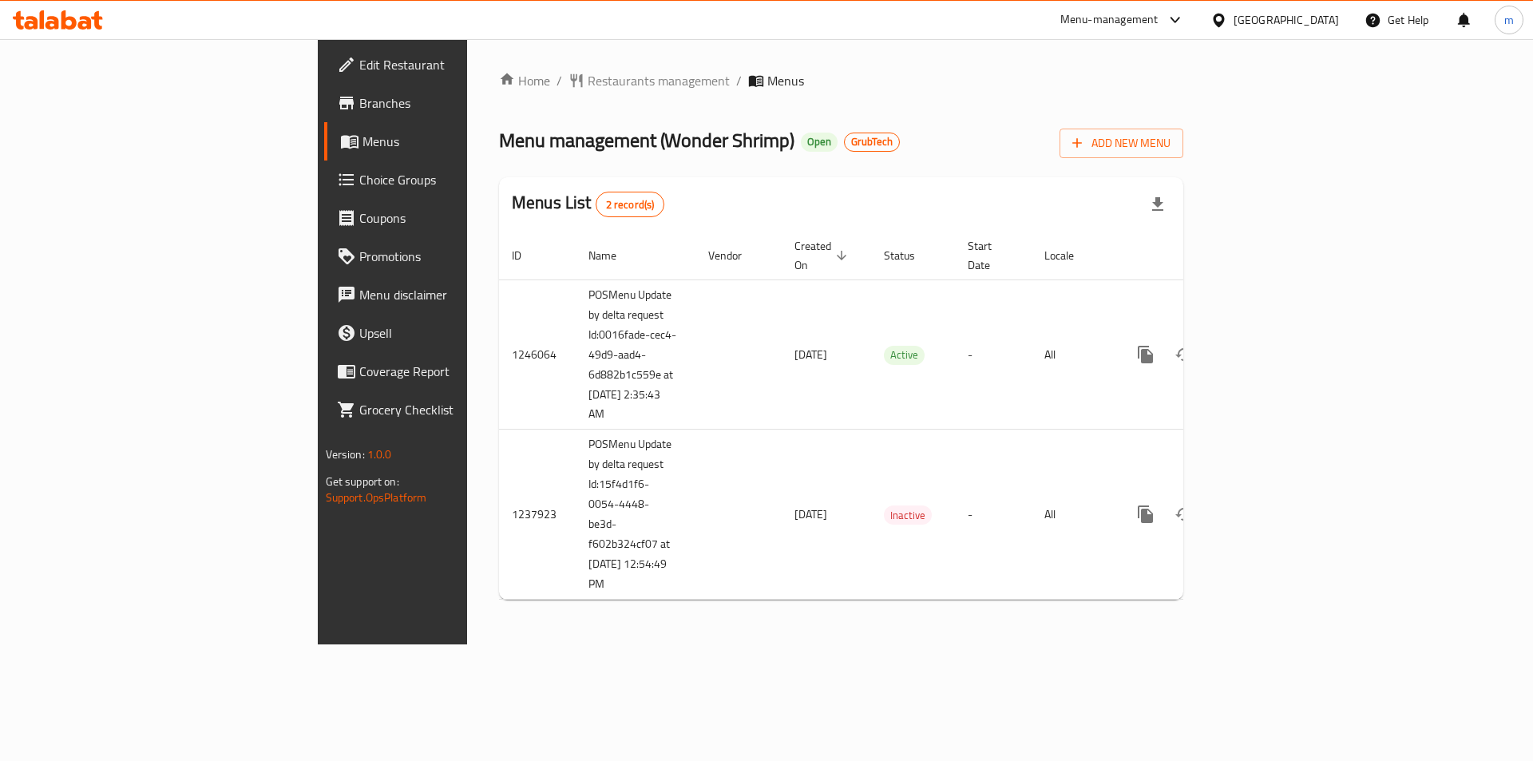 This screenshot has width=1533, height=761. I want to click on span: 1.0.0, so click(379, 454).